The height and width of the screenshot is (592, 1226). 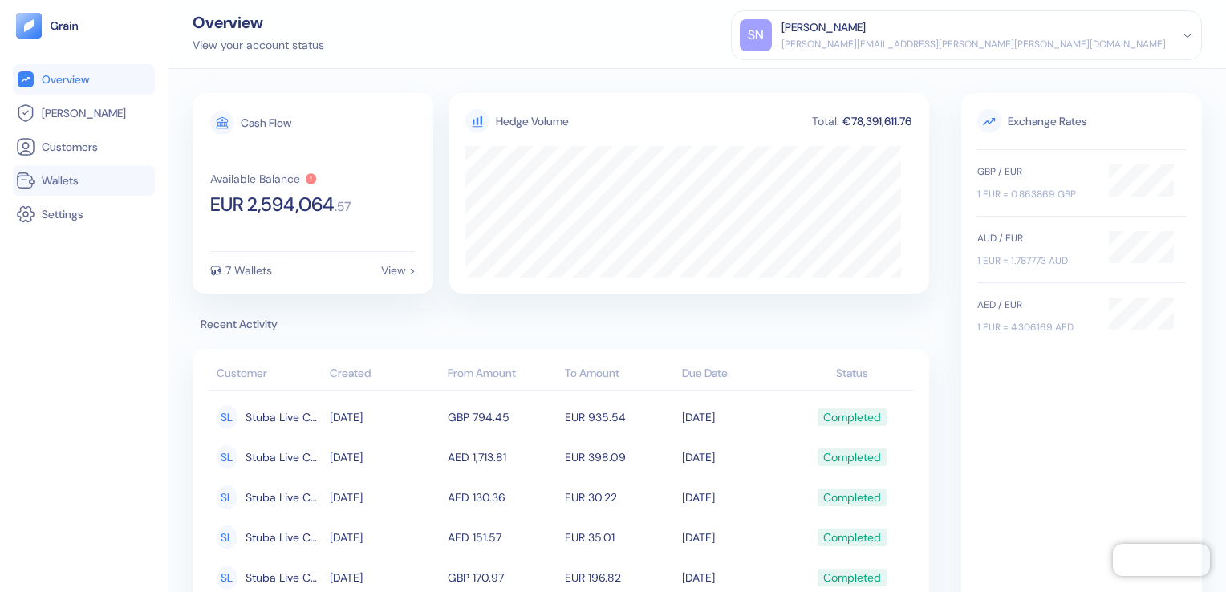 What do you see at coordinates (1035, 194) in the screenshot?
I see `div: 1 EUR = 0.863869 GBP` at bounding box center [1035, 194].